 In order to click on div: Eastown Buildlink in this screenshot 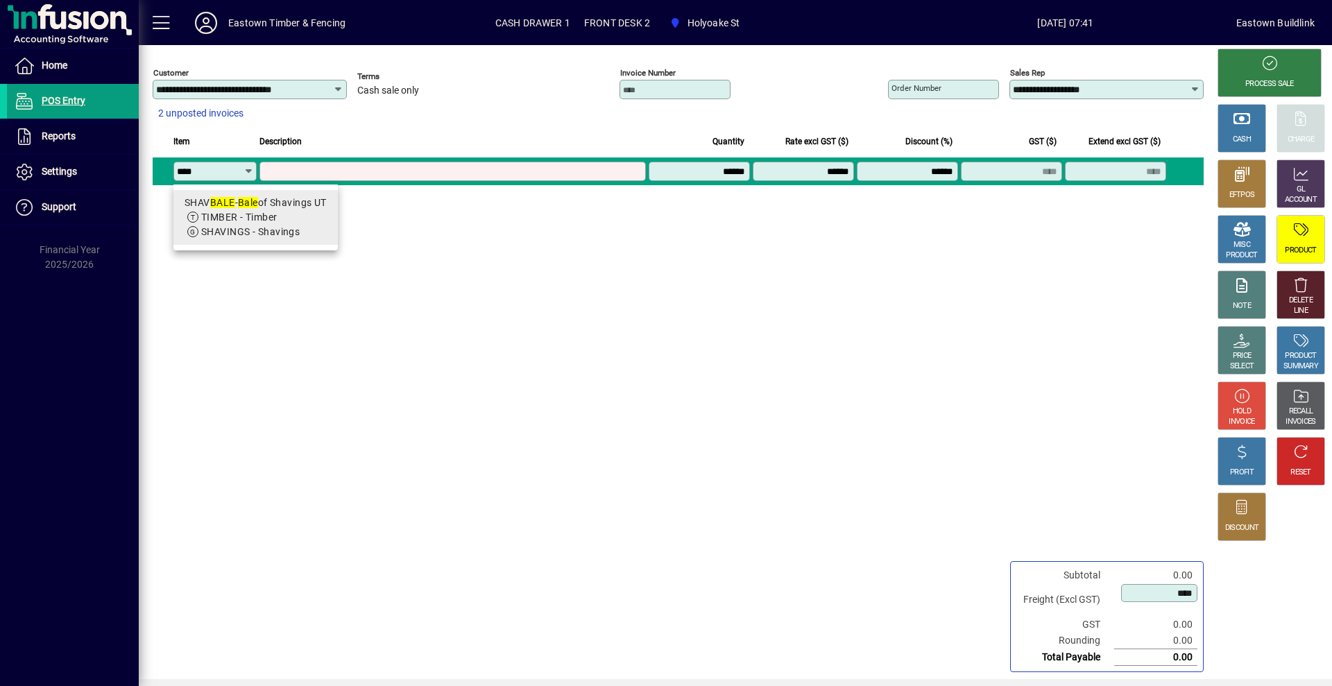, I will do `click(1275, 23)`.